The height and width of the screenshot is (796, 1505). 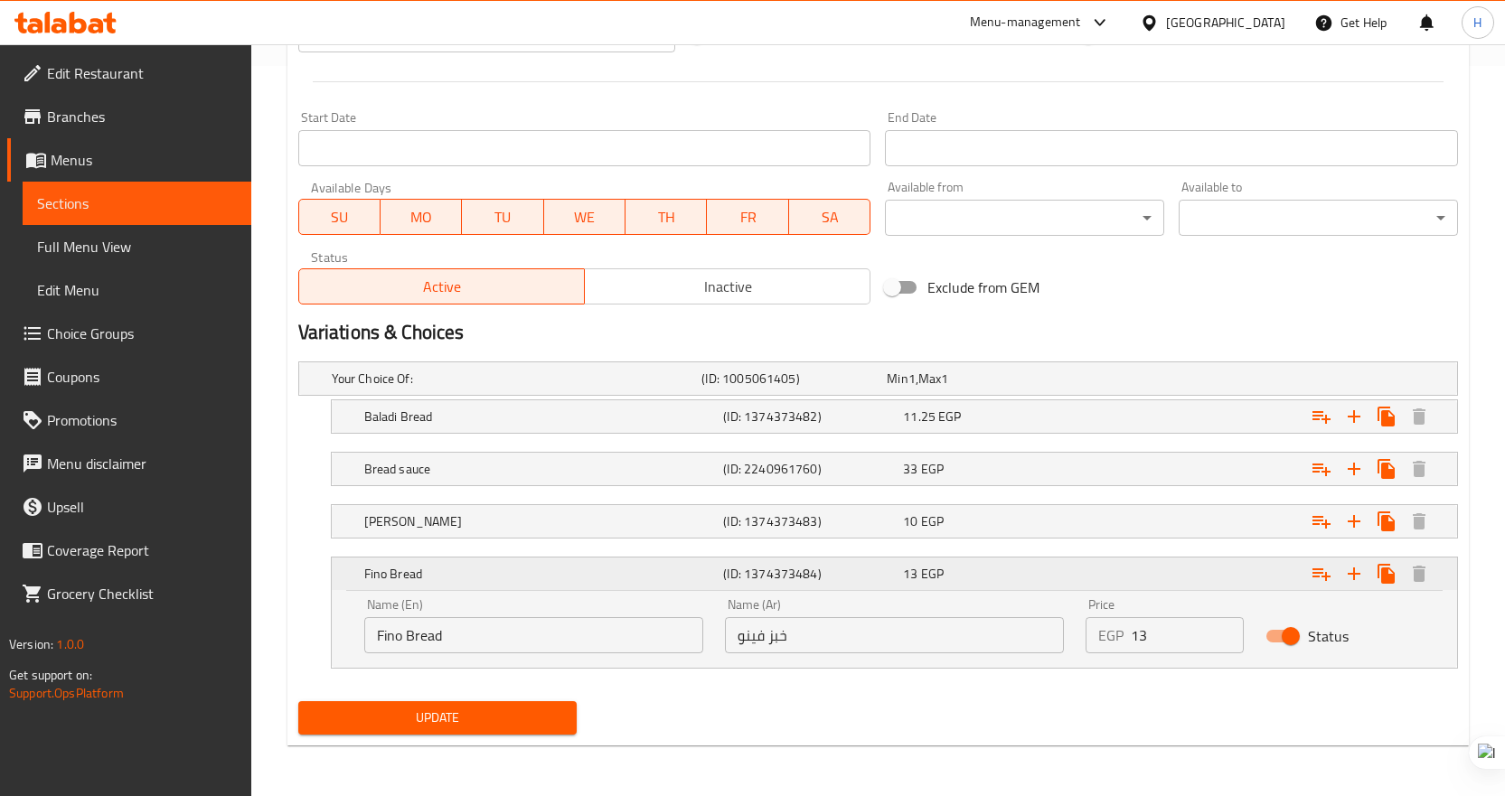 What do you see at coordinates (728, 286) in the screenshot?
I see `span: Inactive` at bounding box center [728, 286].